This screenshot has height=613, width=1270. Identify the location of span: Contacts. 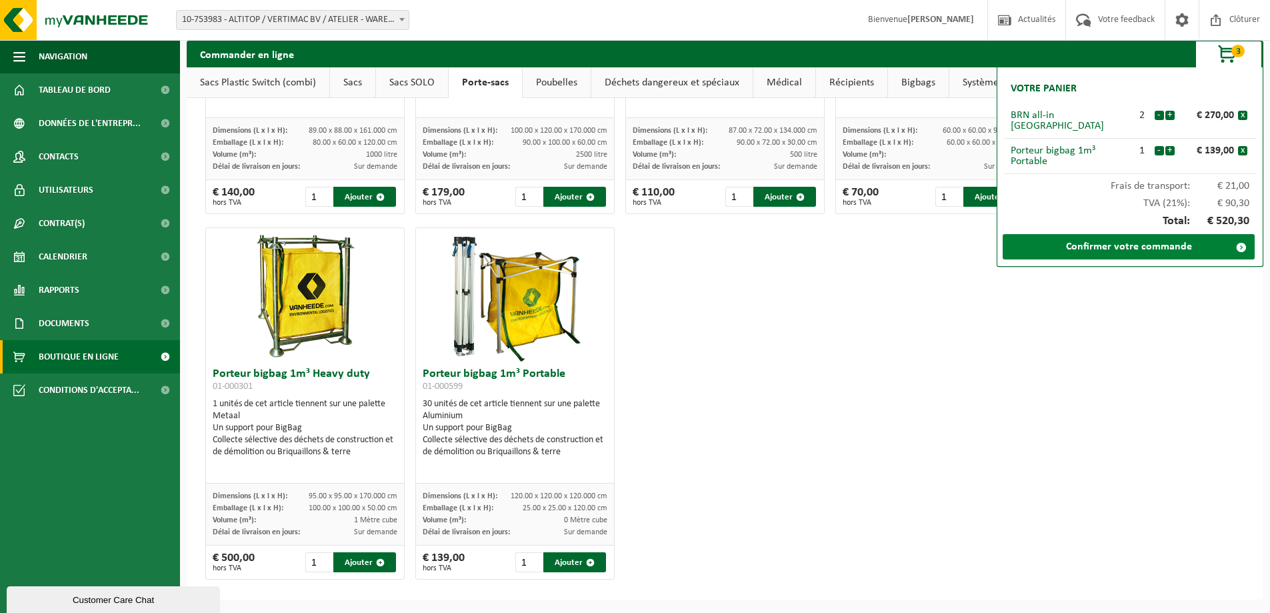
(59, 157).